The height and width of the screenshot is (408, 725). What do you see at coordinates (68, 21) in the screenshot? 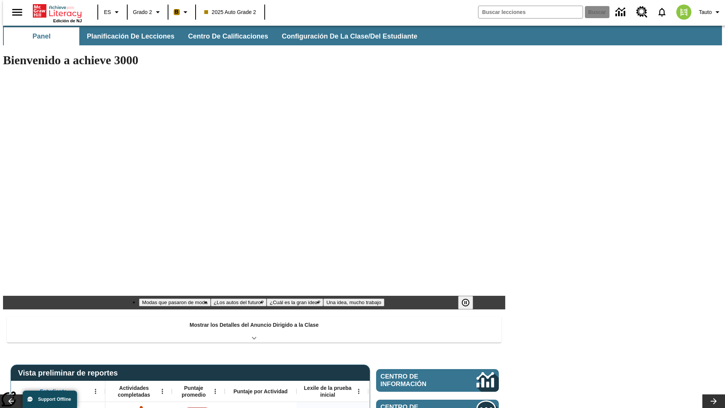
I see `span: Edición de NJ` at bounding box center [68, 21].